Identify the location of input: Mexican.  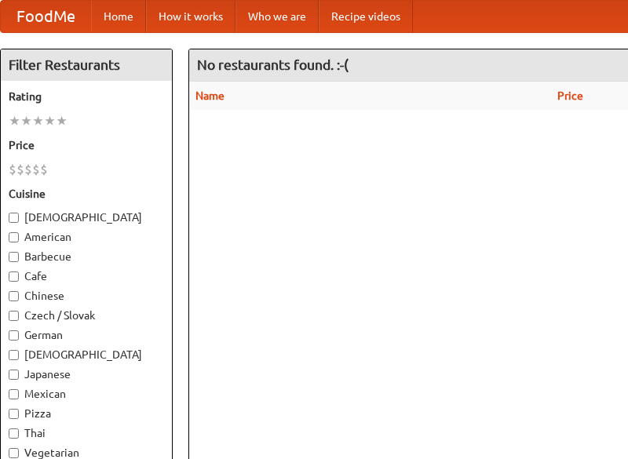
(13, 394).